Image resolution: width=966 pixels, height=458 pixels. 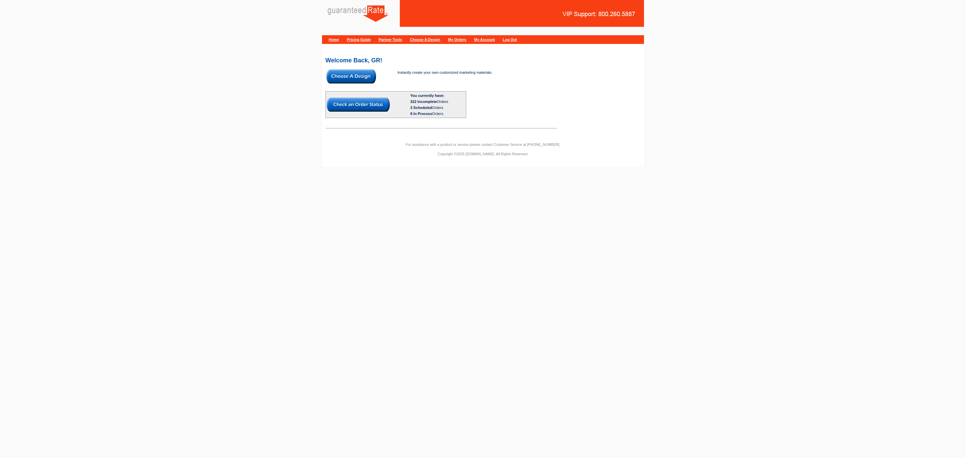 What do you see at coordinates (334, 40) in the screenshot?
I see `a: Home` at bounding box center [334, 40].